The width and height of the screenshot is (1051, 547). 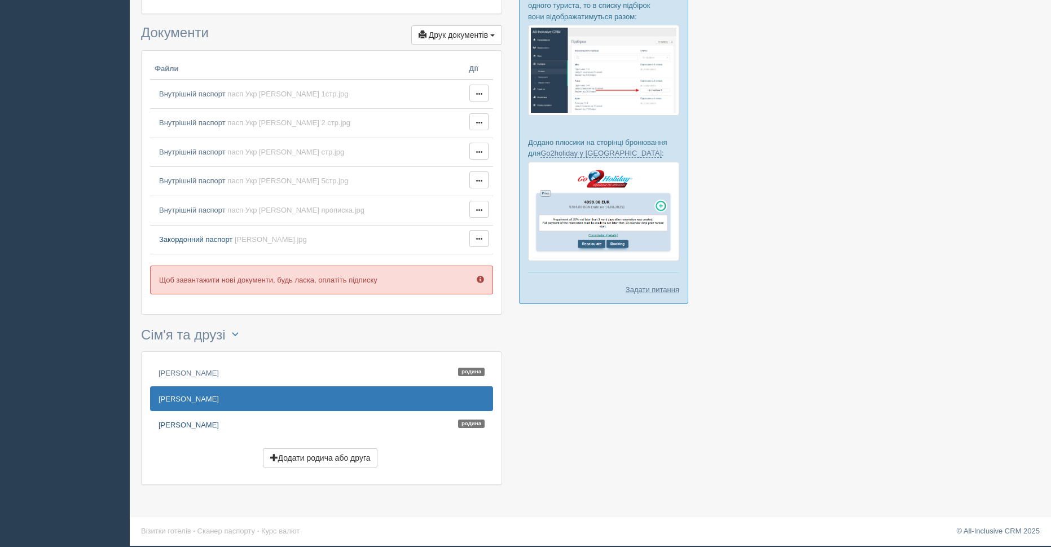 What do you see at coordinates (321, 458) in the screenshot?
I see `button: Додати родича або друга` at bounding box center [321, 458].